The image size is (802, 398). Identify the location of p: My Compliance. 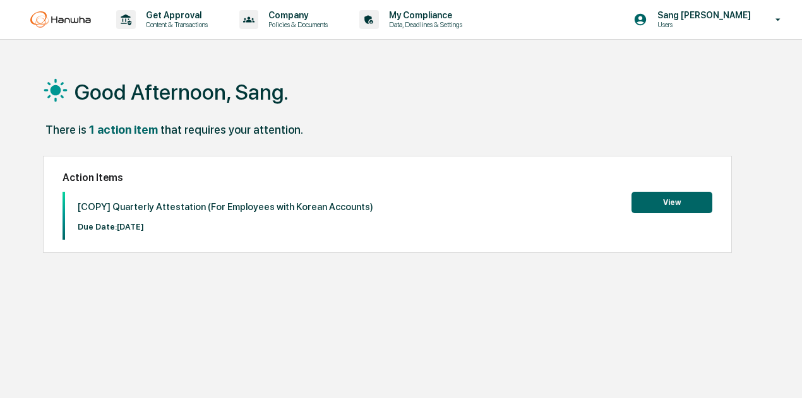
(424, 15).